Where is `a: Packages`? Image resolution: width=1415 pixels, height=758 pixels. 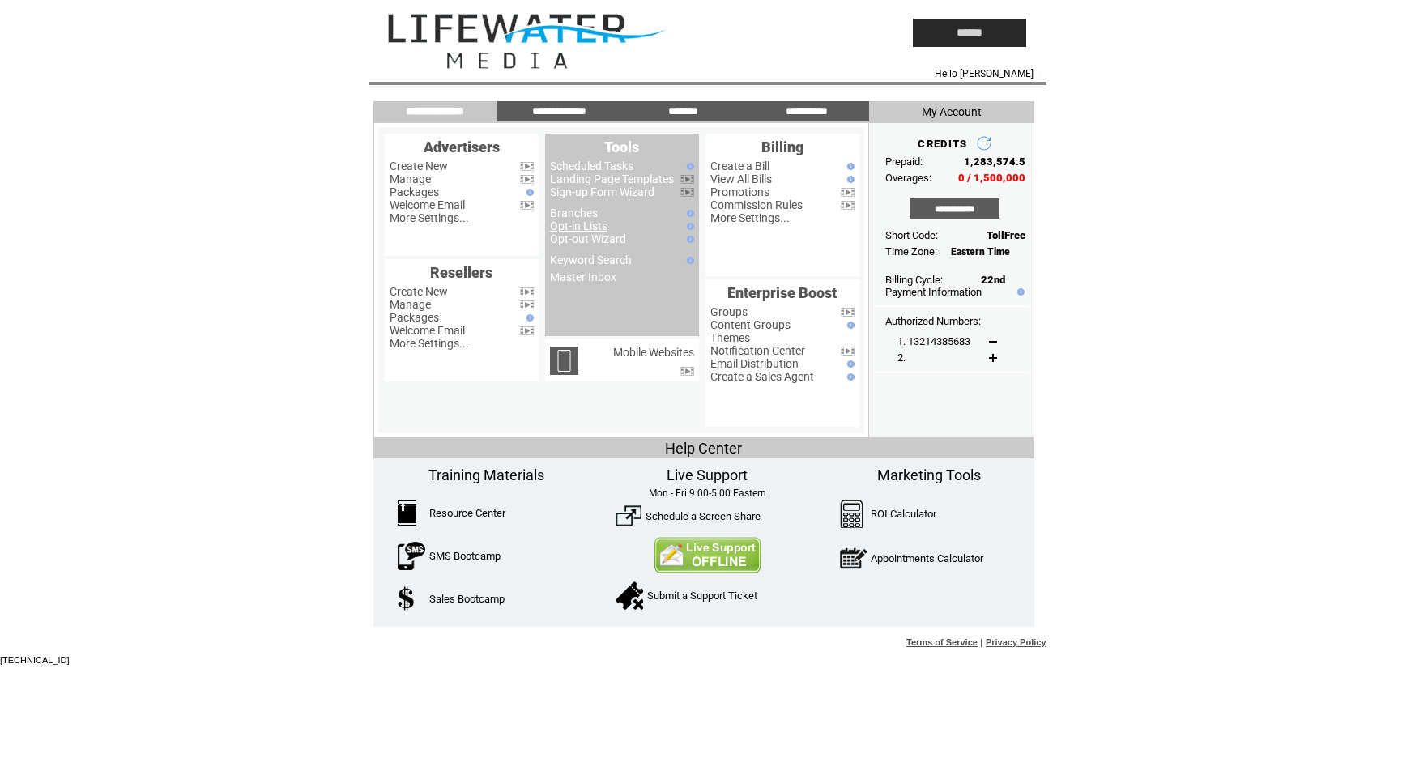 a: Packages is located at coordinates (414, 318).